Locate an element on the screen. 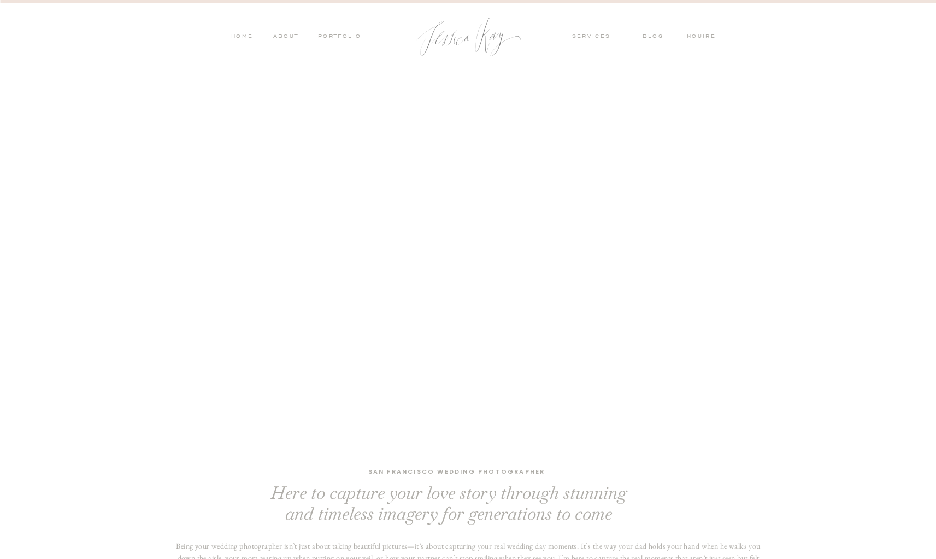 This screenshot has height=559, width=936. a: ABOUT is located at coordinates (285, 37).